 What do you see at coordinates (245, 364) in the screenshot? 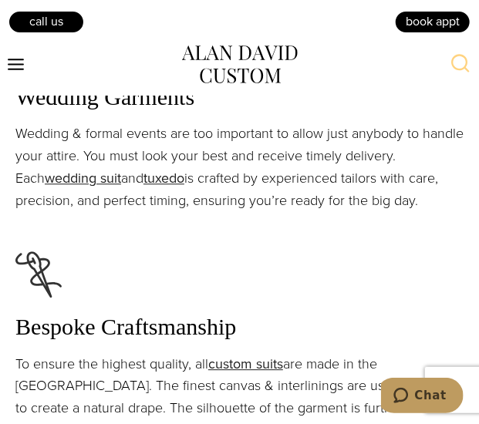
I see `a: custom suits` at bounding box center [245, 364].